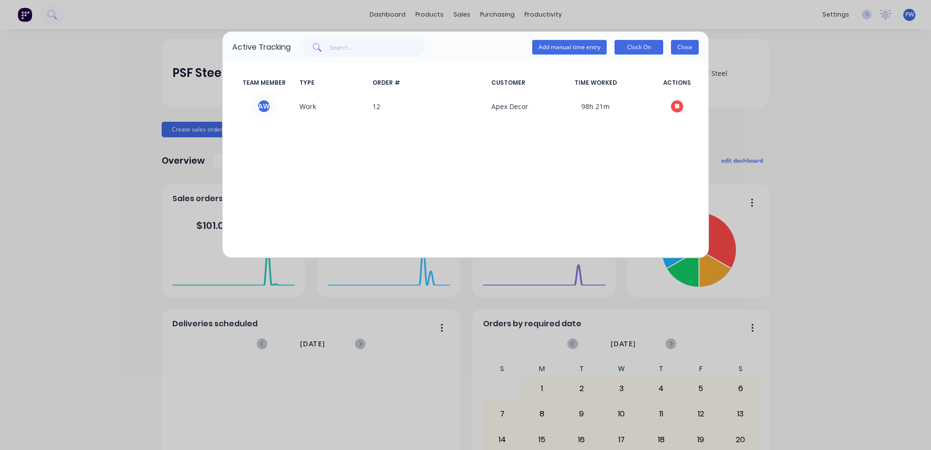  What do you see at coordinates (332, 106) in the screenshot?
I see `span: Work` at bounding box center [332, 106].